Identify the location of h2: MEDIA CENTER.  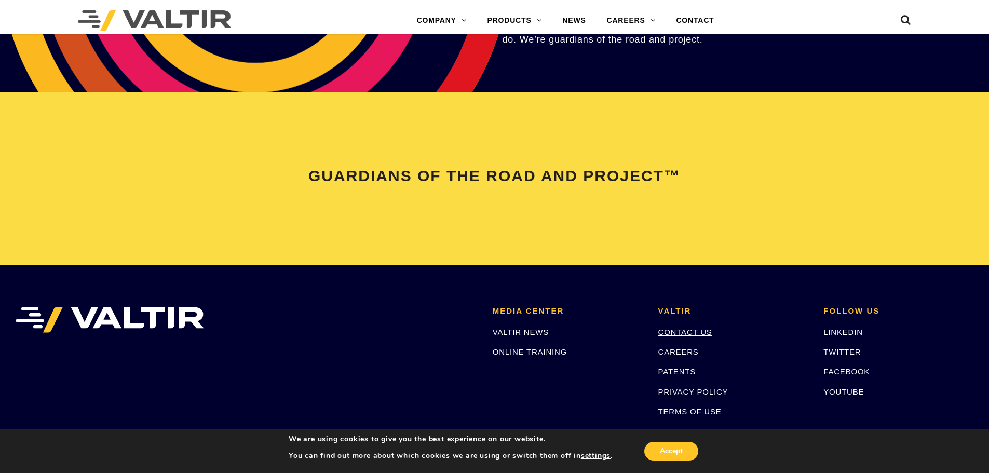
(568, 311).